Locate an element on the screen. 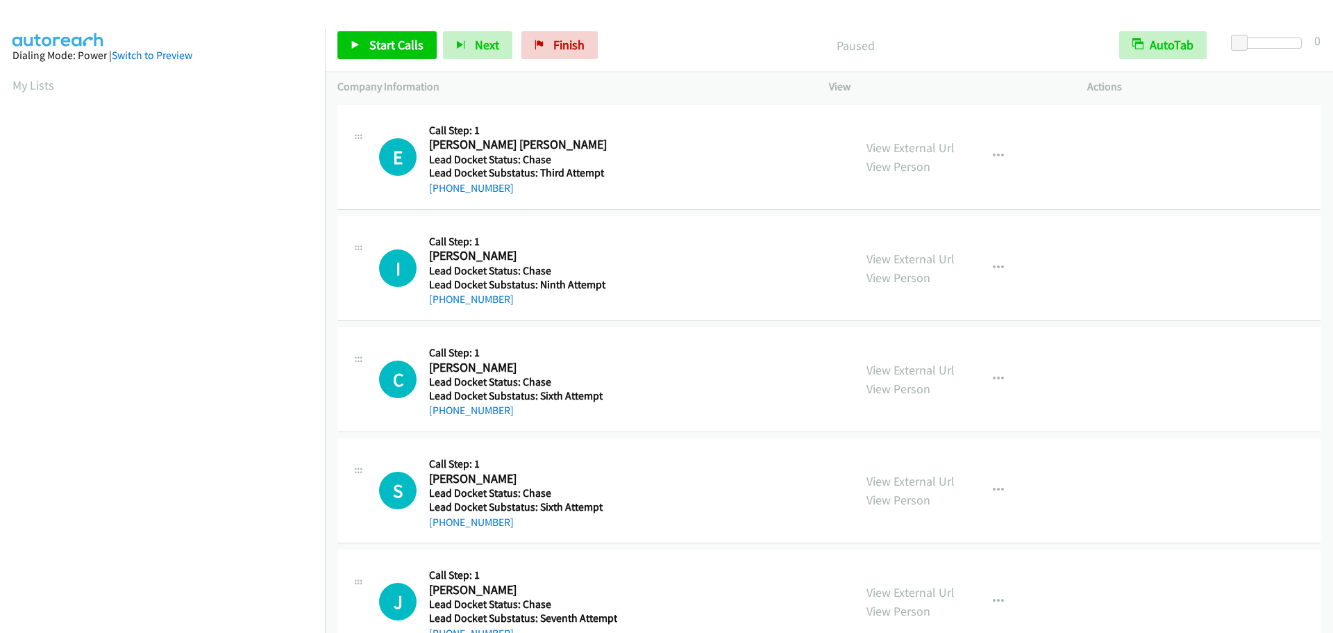  a: Start Calls is located at coordinates (387, 45).